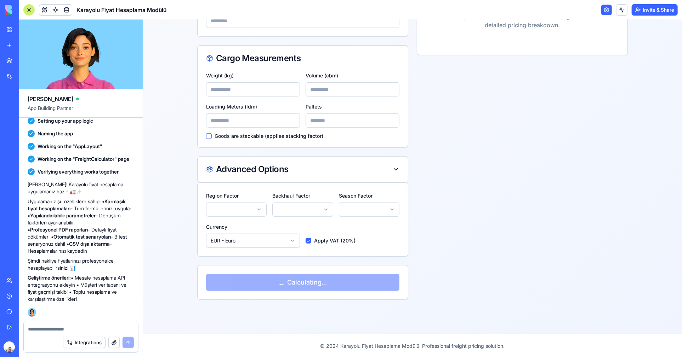  I want to click on label: Goods are stackable (applies stacking factor), so click(126, 116).